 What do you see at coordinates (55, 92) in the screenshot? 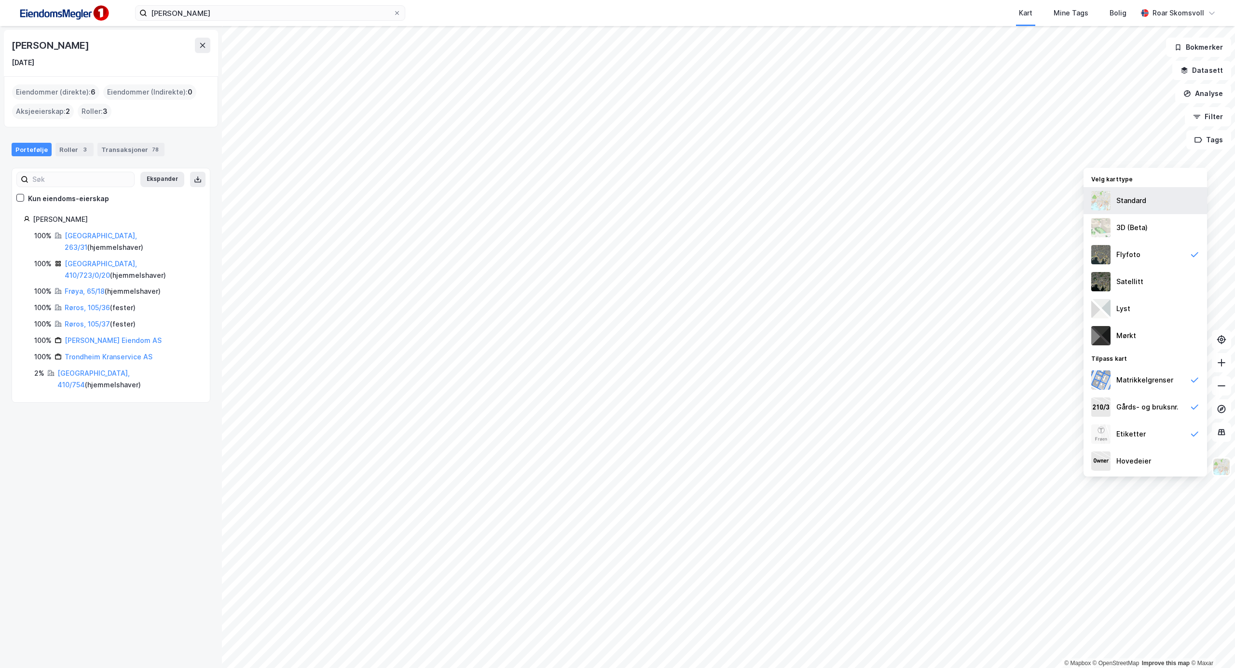
I see `div: Eiendommer (direkte) :` at bounding box center [55, 92].